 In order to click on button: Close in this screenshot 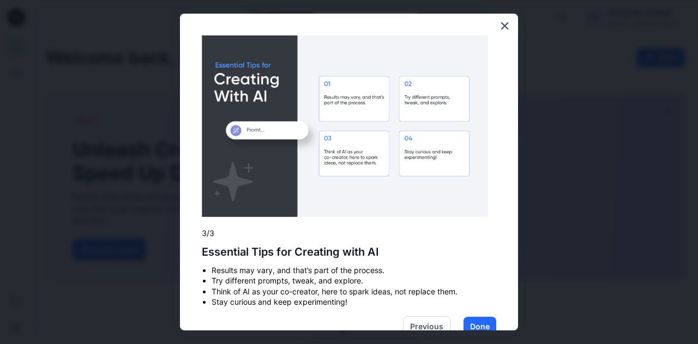, I will do `click(505, 26)`.